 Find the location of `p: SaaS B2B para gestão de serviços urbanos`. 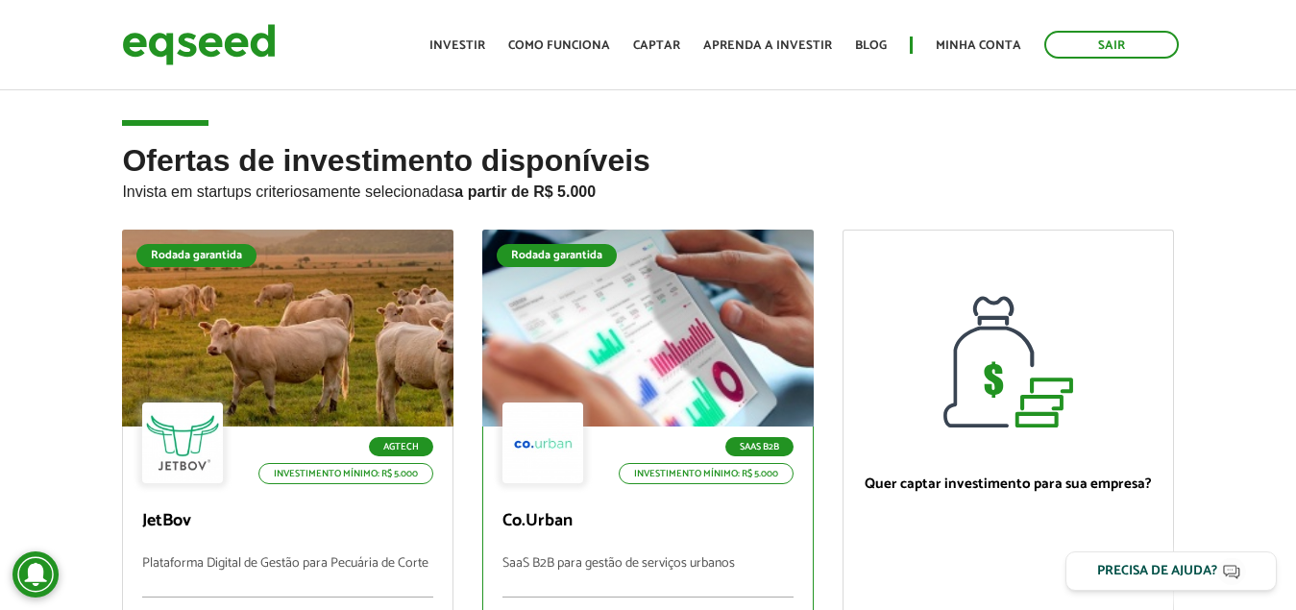

p: SaaS B2B para gestão de serviços urbanos is located at coordinates (648, 576).